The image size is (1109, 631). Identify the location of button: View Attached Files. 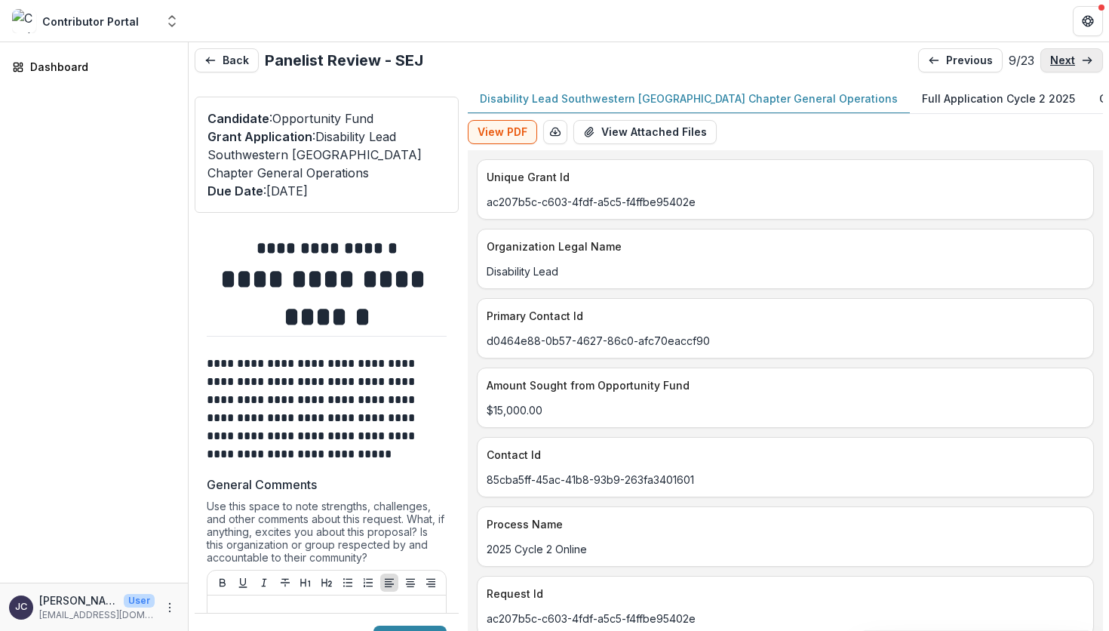
(645, 132).